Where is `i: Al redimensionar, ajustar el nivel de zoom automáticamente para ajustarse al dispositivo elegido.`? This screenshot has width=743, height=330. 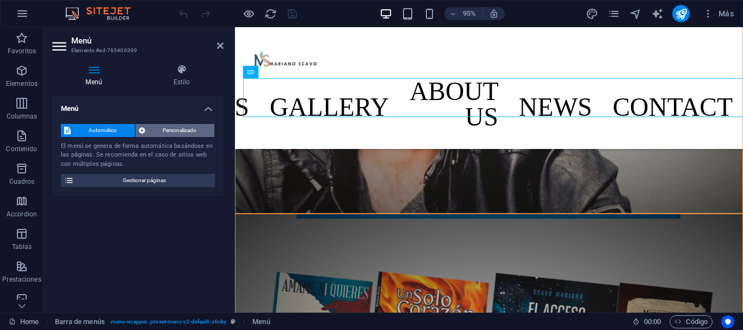 i: Al redimensionar, ajustar el nivel de zoom automáticamente para ajustarse al dispositivo elegido. is located at coordinates (494, 14).